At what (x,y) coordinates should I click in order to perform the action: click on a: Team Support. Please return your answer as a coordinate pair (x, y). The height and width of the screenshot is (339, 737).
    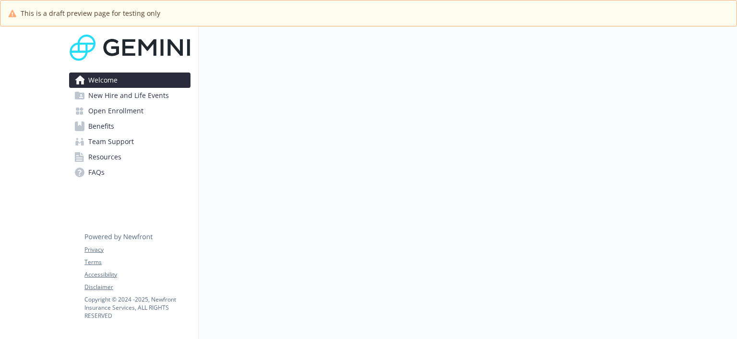
    Looking at the image, I should click on (130, 142).